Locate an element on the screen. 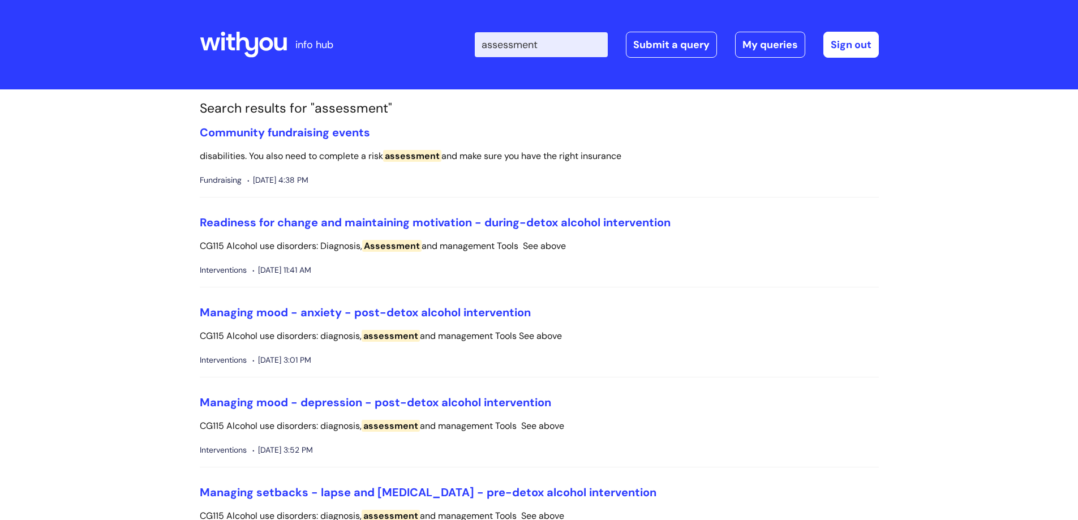 Image resolution: width=1078 pixels, height=520 pixels. p: info hub is located at coordinates (314, 45).